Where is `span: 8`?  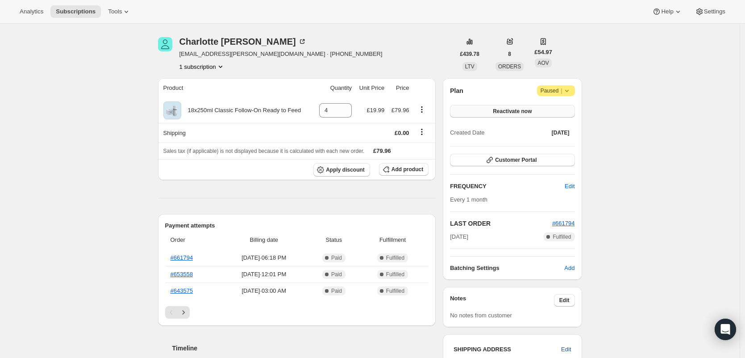 span: 8 is located at coordinates (509, 54).